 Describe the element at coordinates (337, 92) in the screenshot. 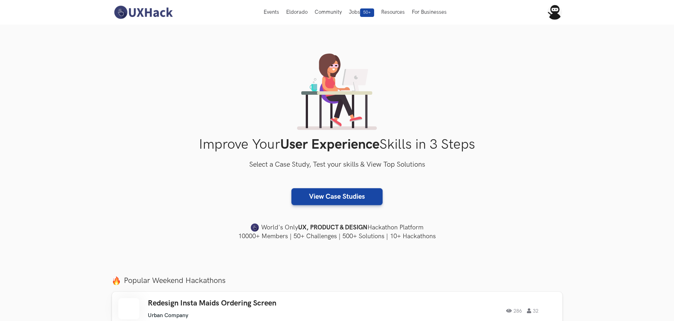

I see `img: lady working on laptop` at that location.